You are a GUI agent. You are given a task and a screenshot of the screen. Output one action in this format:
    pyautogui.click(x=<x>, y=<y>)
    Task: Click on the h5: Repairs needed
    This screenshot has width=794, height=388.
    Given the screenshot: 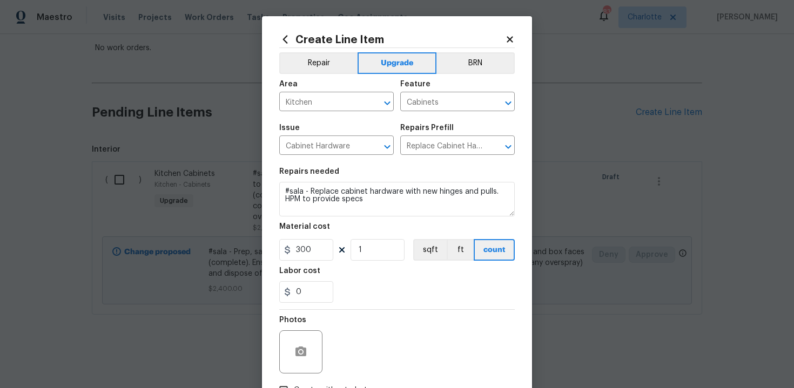 What is the action you would take?
    pyautogui.click(x=309, y=172)
    